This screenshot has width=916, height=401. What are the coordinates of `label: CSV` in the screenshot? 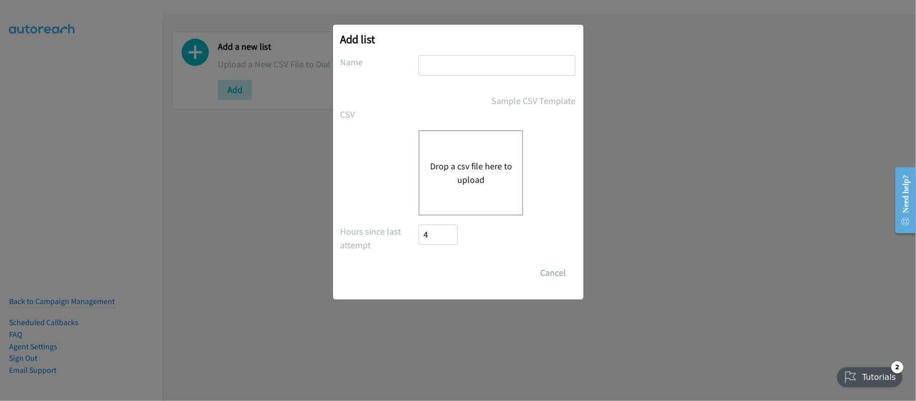 It's located at (380, 114).